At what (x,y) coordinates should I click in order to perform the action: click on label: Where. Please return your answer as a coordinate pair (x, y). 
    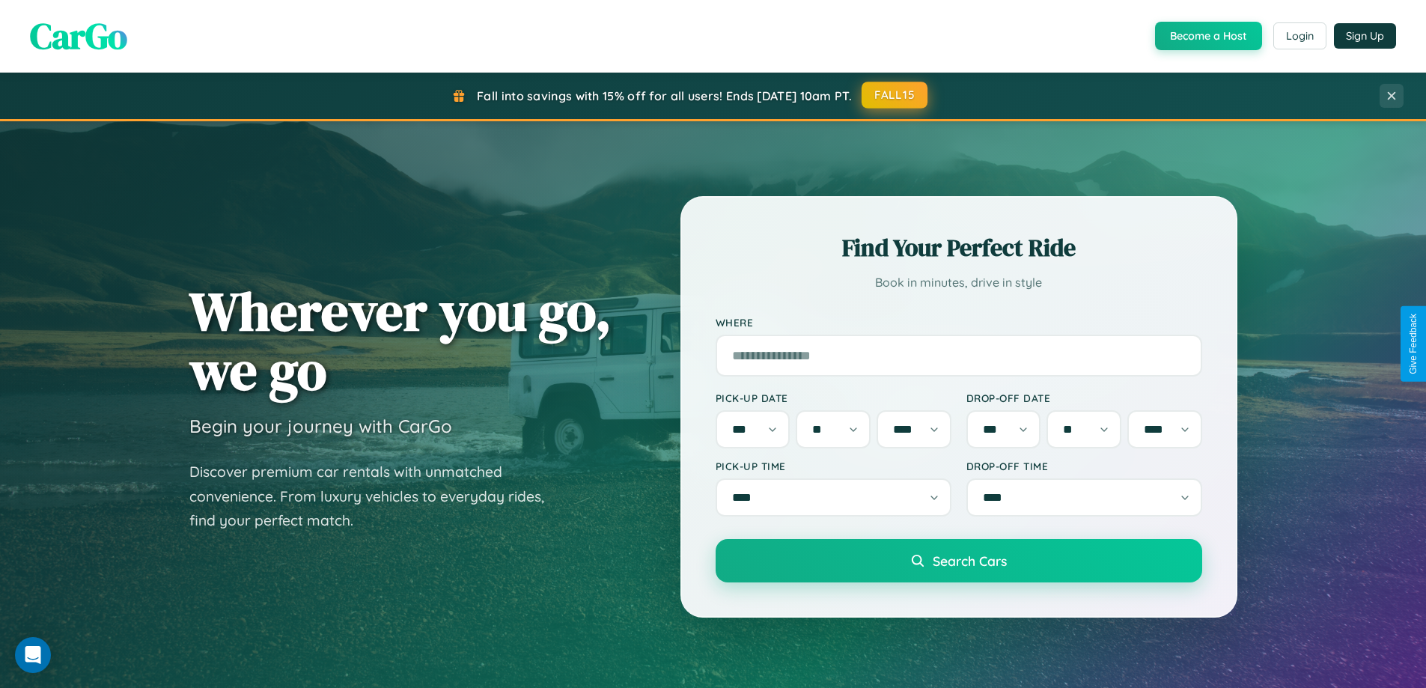
    Looking at the image, I should click on (959, 322).